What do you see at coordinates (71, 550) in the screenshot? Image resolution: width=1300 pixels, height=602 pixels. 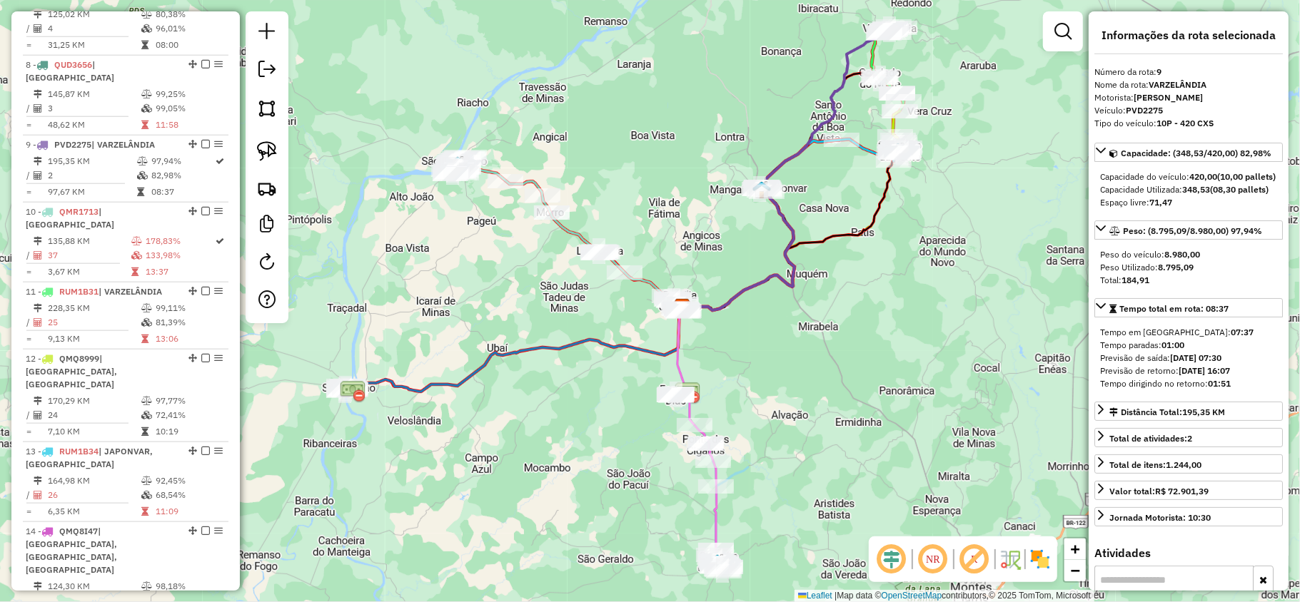 I see `span: 14 -` at bounding box center [71, 550].